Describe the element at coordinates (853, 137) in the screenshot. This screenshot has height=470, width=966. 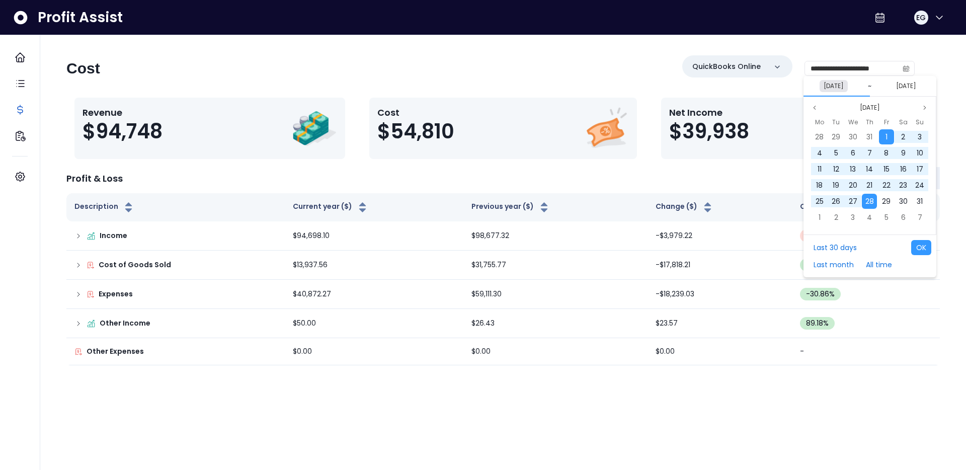
I see `div: 30 Jul 2025` at that location.